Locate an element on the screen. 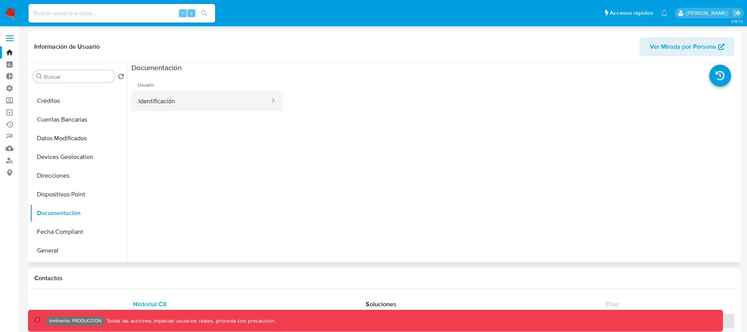 Image resolution: width=747 pixels, height=332 pixels. span: Chat is located at coordinates (612, 303).